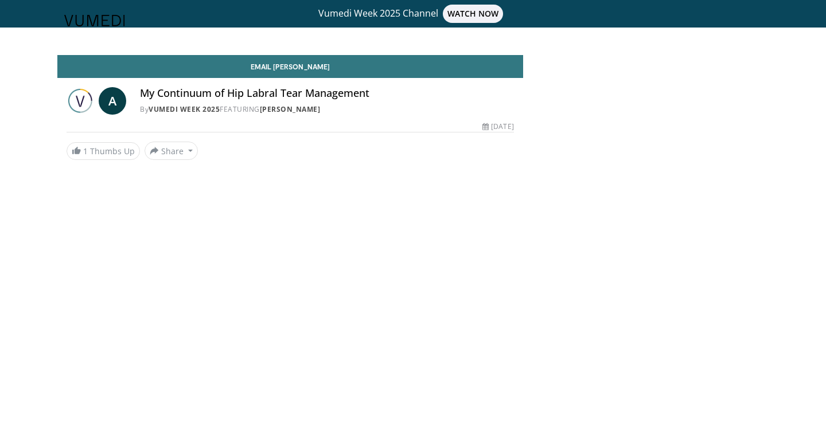 The height and width of the screenshot is (446, 826). I want to click on img: Vumedi Week 2025, so click(80, 101).